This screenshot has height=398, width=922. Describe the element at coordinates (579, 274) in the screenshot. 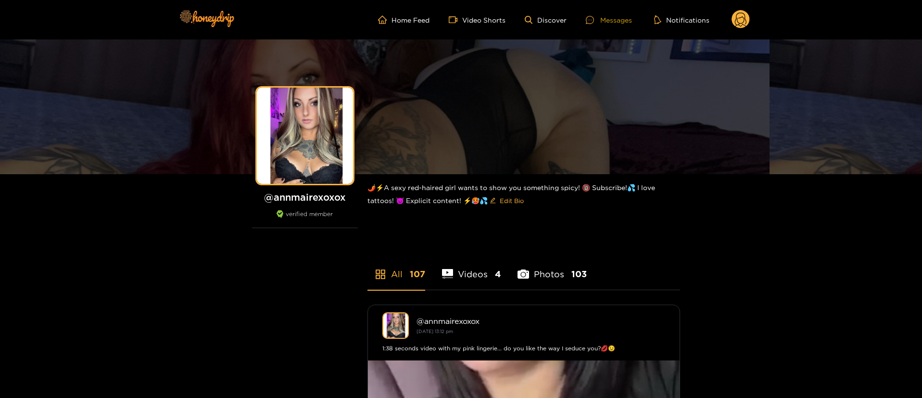

I see `span: 103` at that location.